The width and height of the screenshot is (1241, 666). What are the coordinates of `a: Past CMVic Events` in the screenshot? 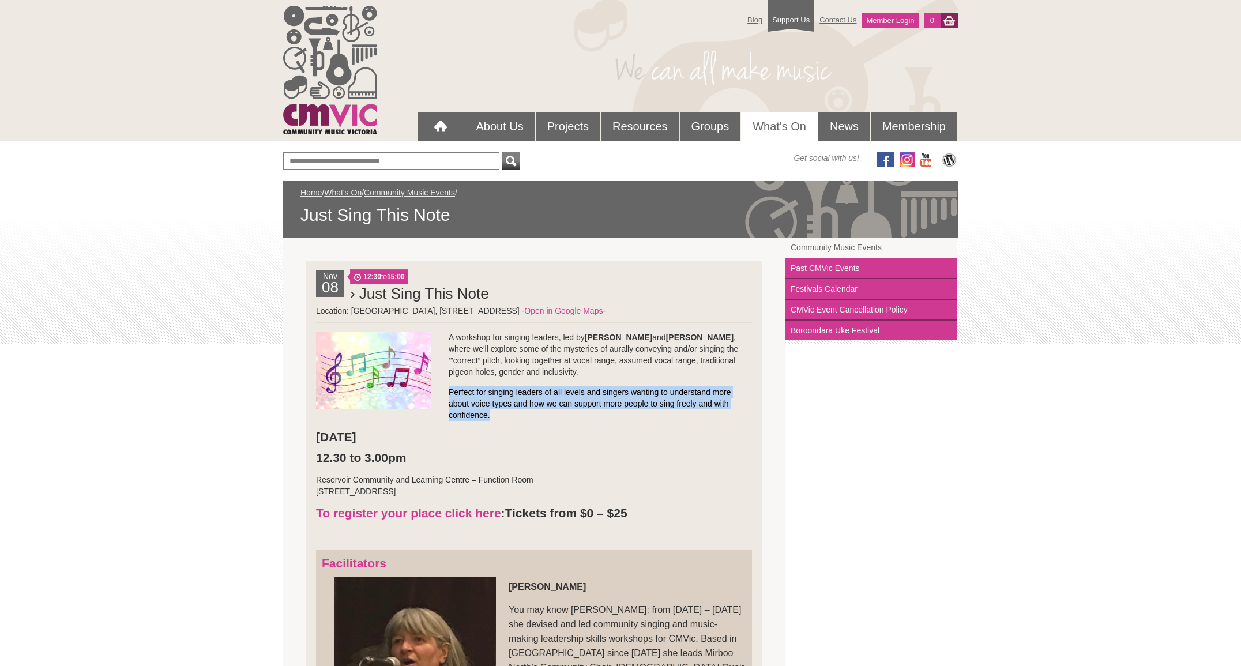 It's located at (871, 269).